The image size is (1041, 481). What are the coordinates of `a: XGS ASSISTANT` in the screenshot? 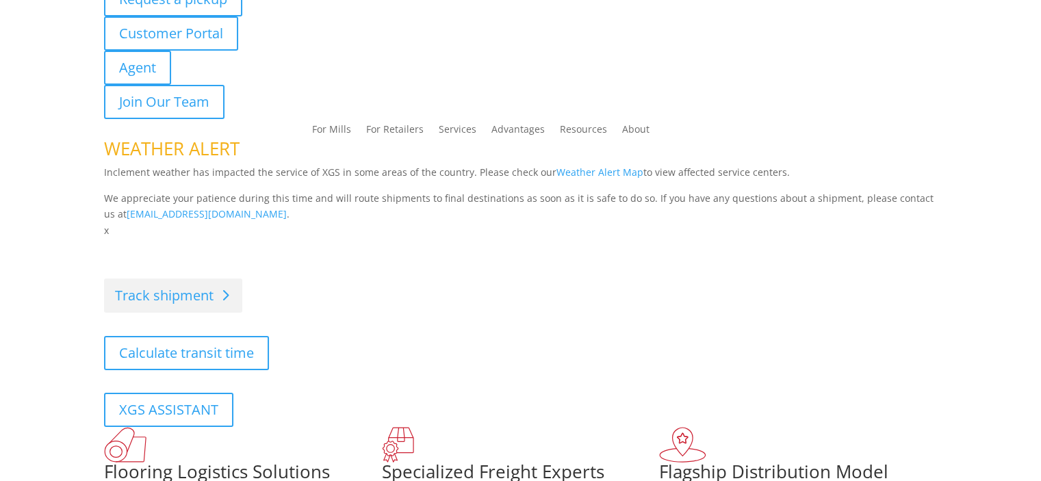 It's located at (168, 410).